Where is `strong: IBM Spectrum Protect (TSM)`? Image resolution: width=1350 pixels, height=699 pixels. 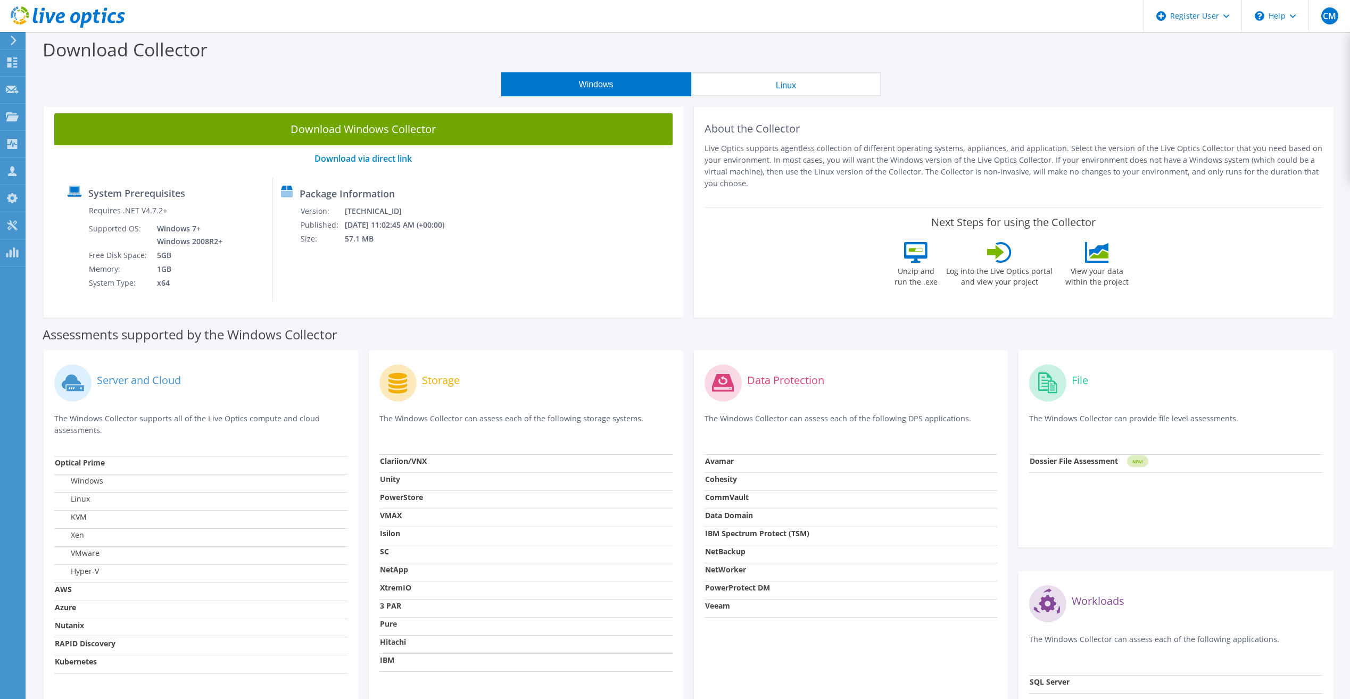 strong: IBM Spectrum Protect (TSM) is located at coordinates (757, 533).